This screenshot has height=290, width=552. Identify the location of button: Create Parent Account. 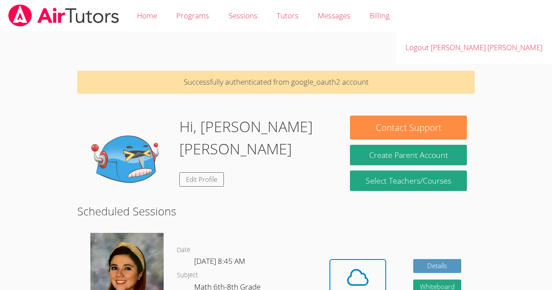
(408, 155).